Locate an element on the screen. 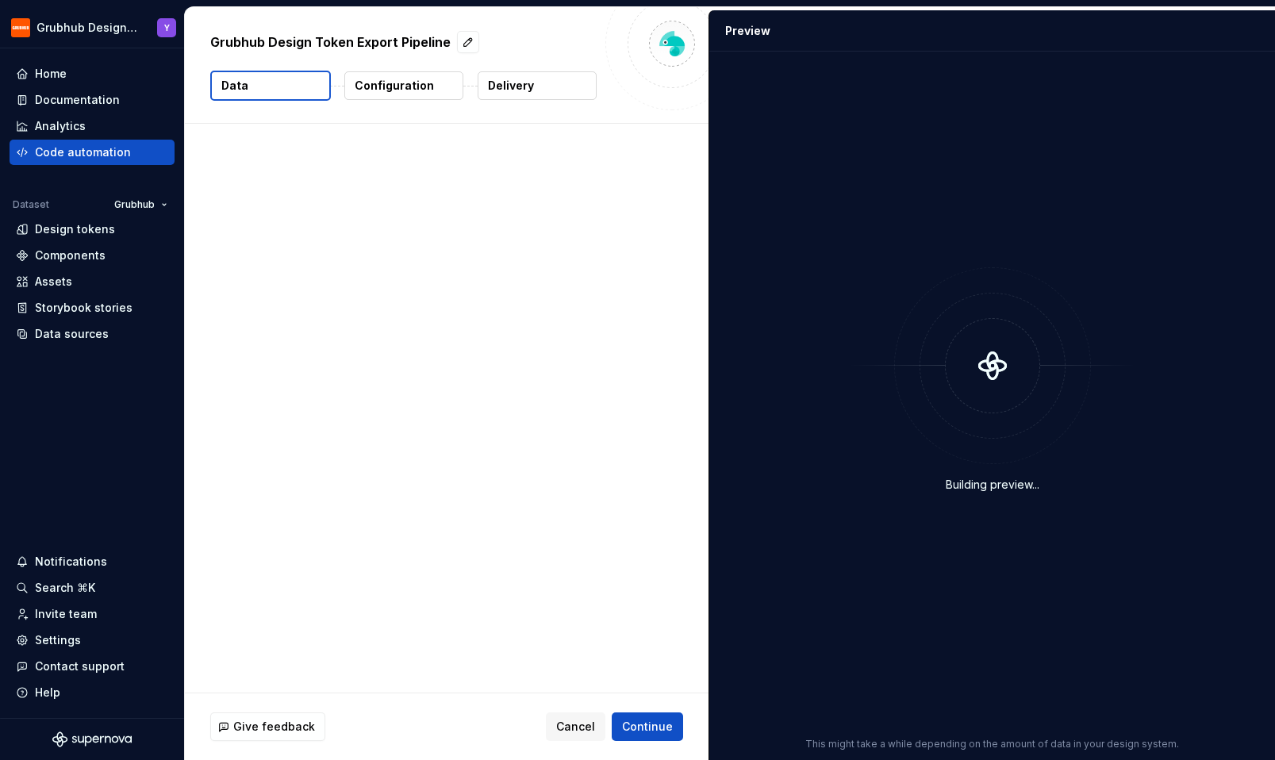  p: Data is located at coordinates (235, 86).